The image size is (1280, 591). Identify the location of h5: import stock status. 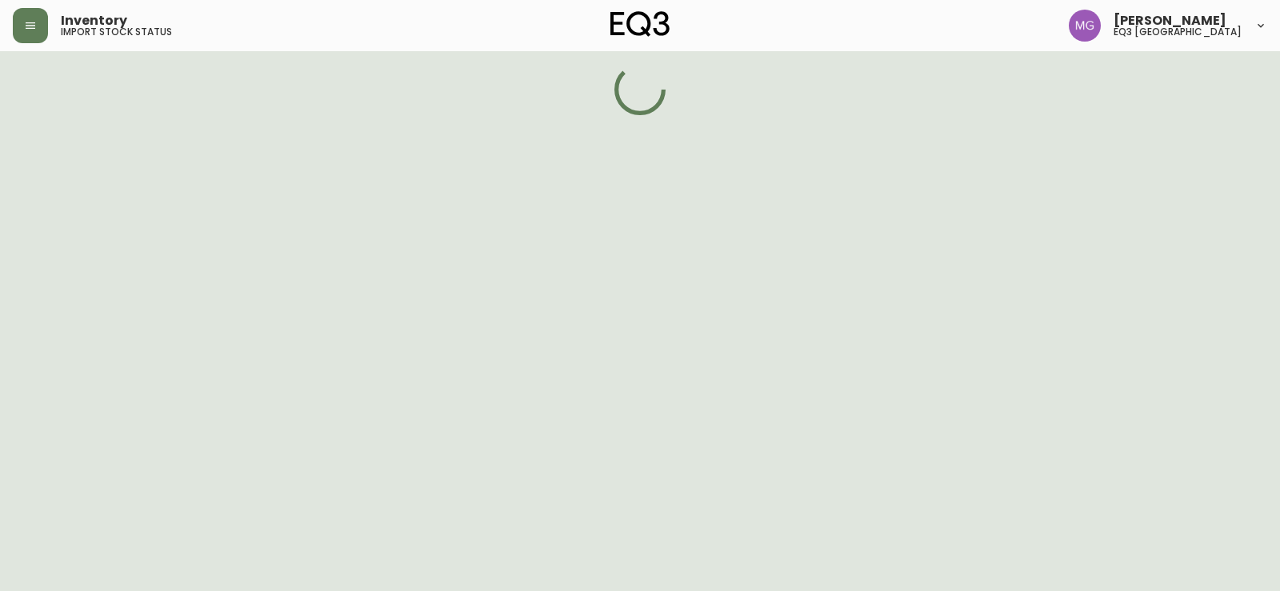
(116, 32).